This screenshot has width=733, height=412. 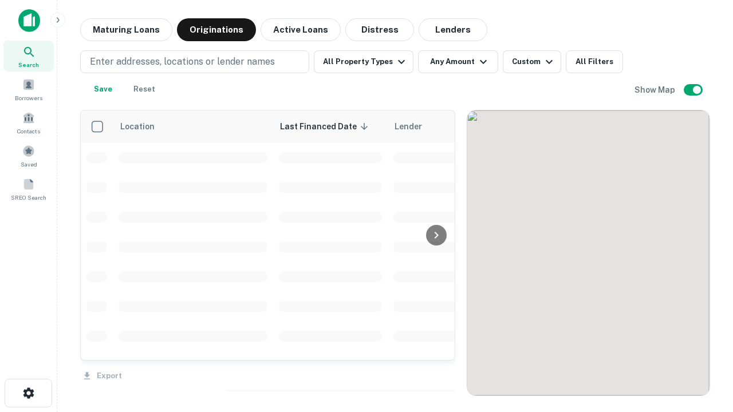 I want to click on span: Search, so click(x=29, y=65).